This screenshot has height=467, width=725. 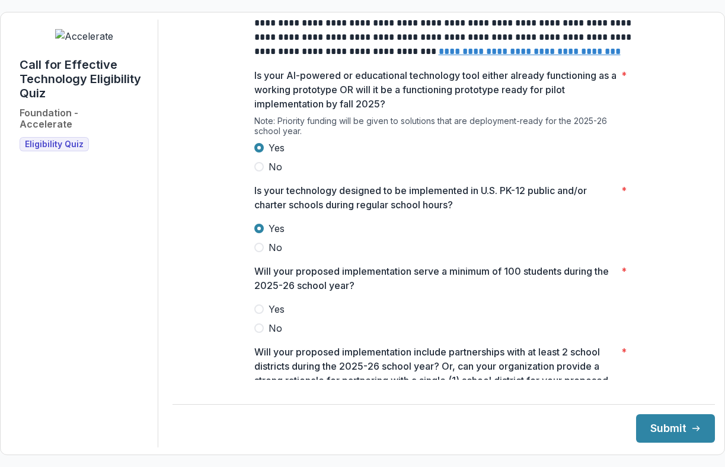 I want to click on p: Will your proposed implementation serve a minimum of 100 students during the 2025-26 school year?, so click(x=435, y=278).